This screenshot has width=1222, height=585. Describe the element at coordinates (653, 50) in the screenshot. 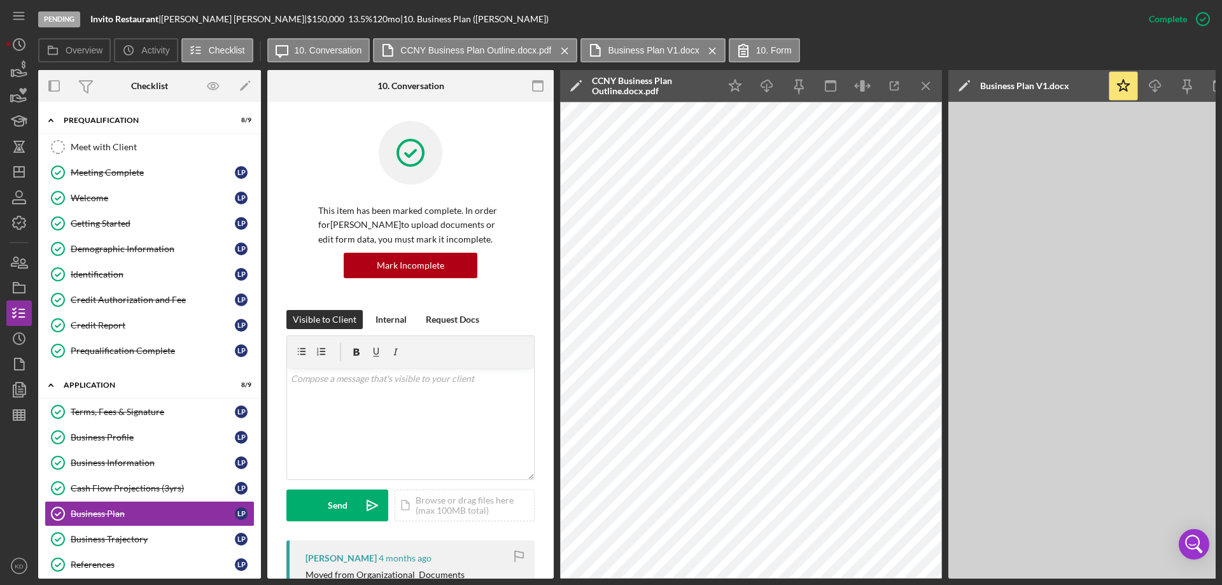

I see `button: Business Plan V1.docx` at that location.